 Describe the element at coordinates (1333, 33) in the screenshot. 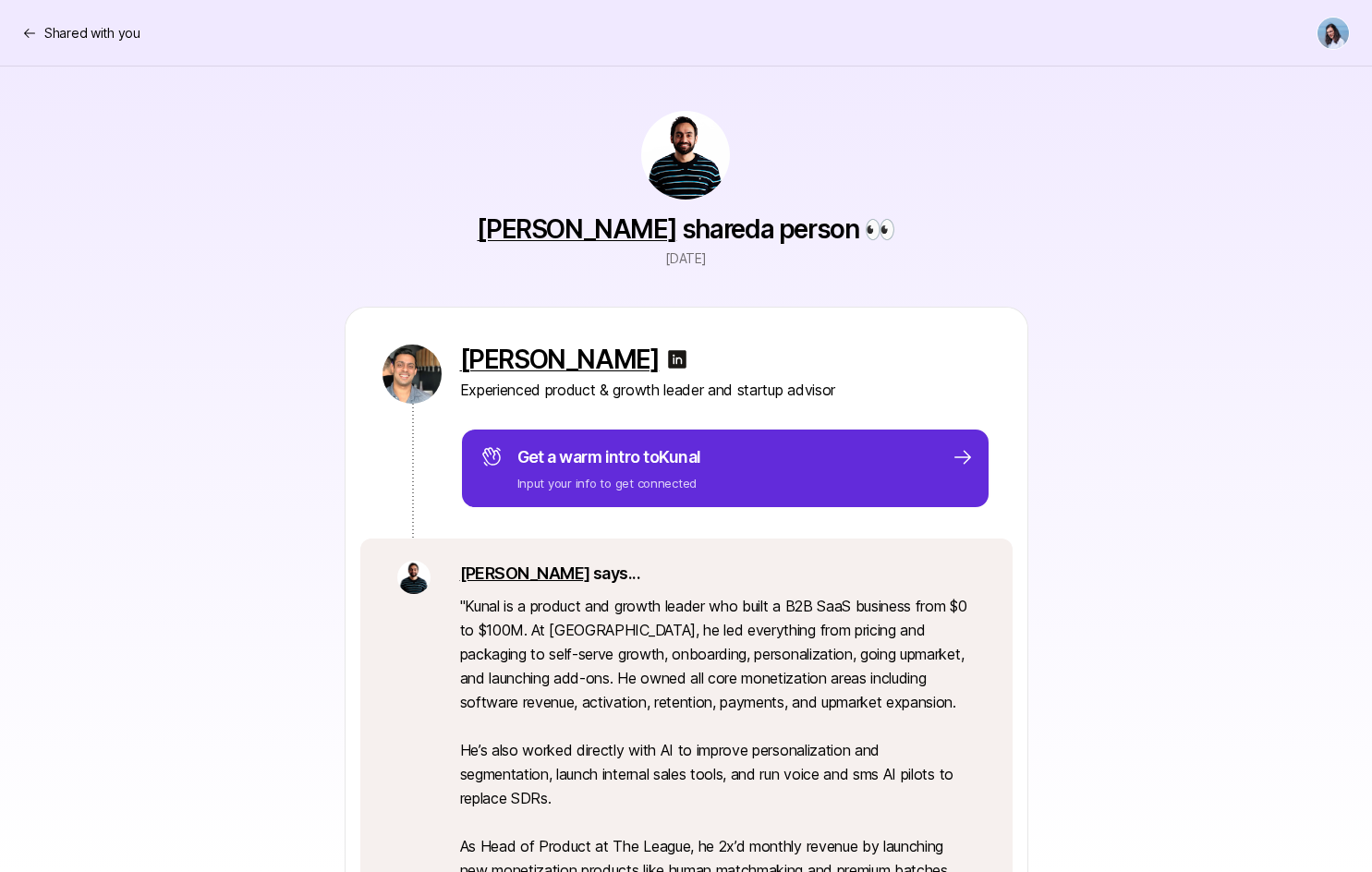

I see `img: Dan Tase` at that location.